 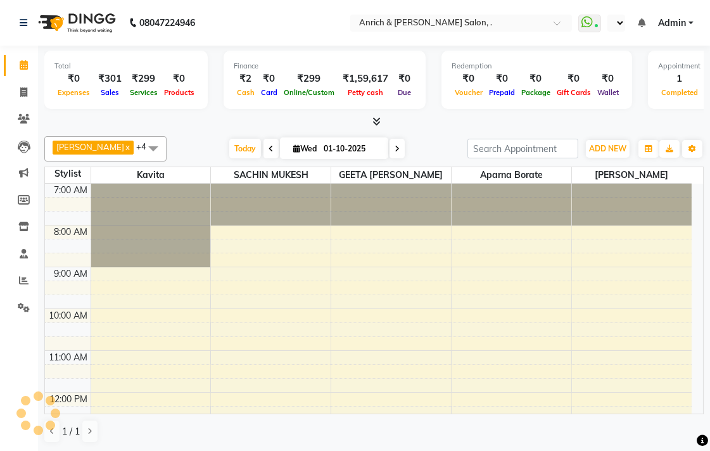 What do you see at coordinates (151, 175) in the screenshot?
I see `span: Kavita` at bounding box center [151, 175].